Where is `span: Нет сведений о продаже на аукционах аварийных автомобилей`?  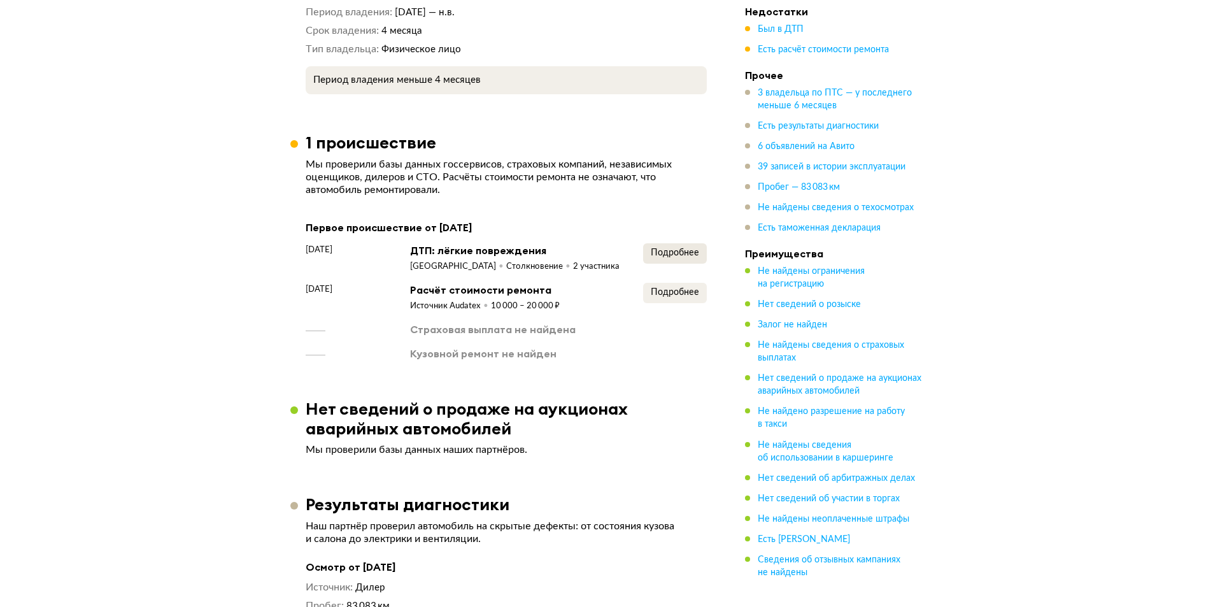
span: Нет сведений о продаже на аукционах аварийных автомобилей is located at coordinates (839, 385).